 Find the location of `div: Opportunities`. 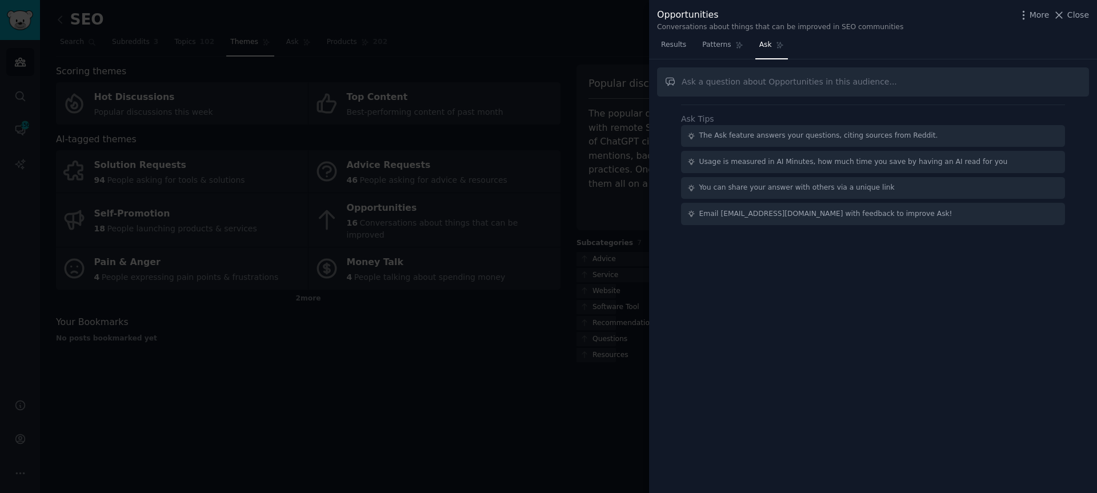

div: Opportunities is located at coordinates (780, 15).